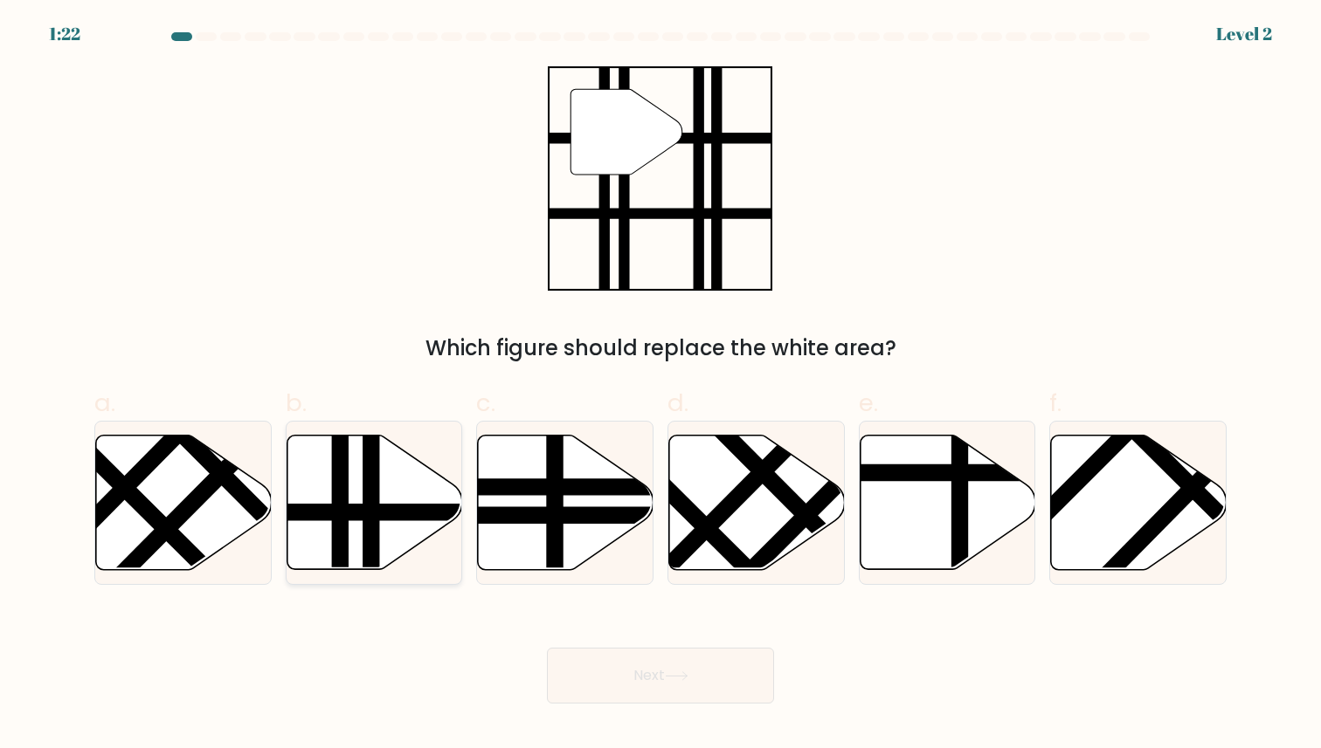  I want to click on span: a., so click(105, 403).